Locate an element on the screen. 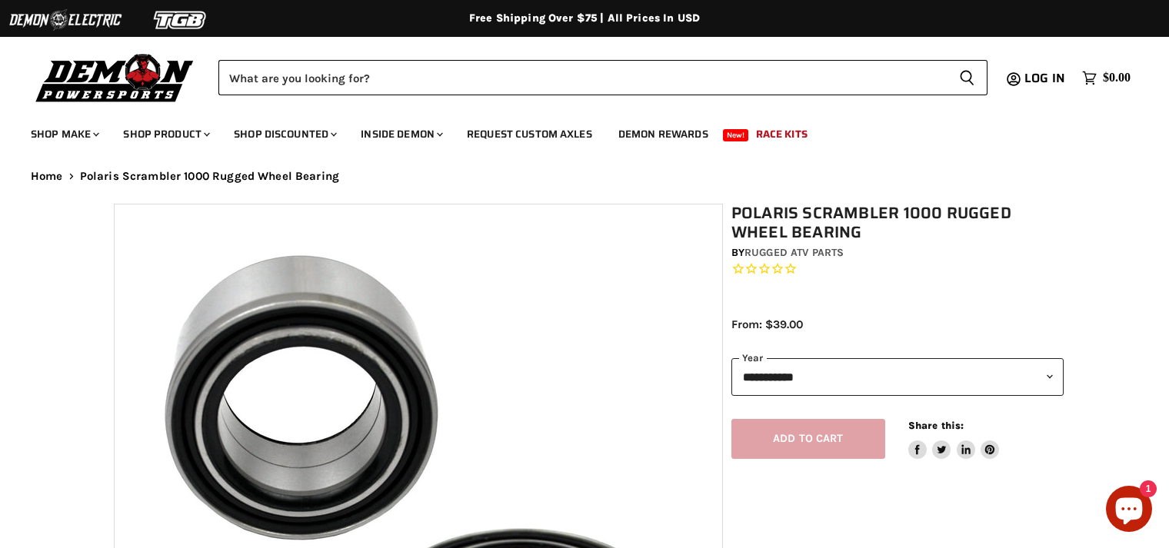 Image resolution: width=1169 pixels, height=548 pixels. form: Product is located at coordinates (603, 78).